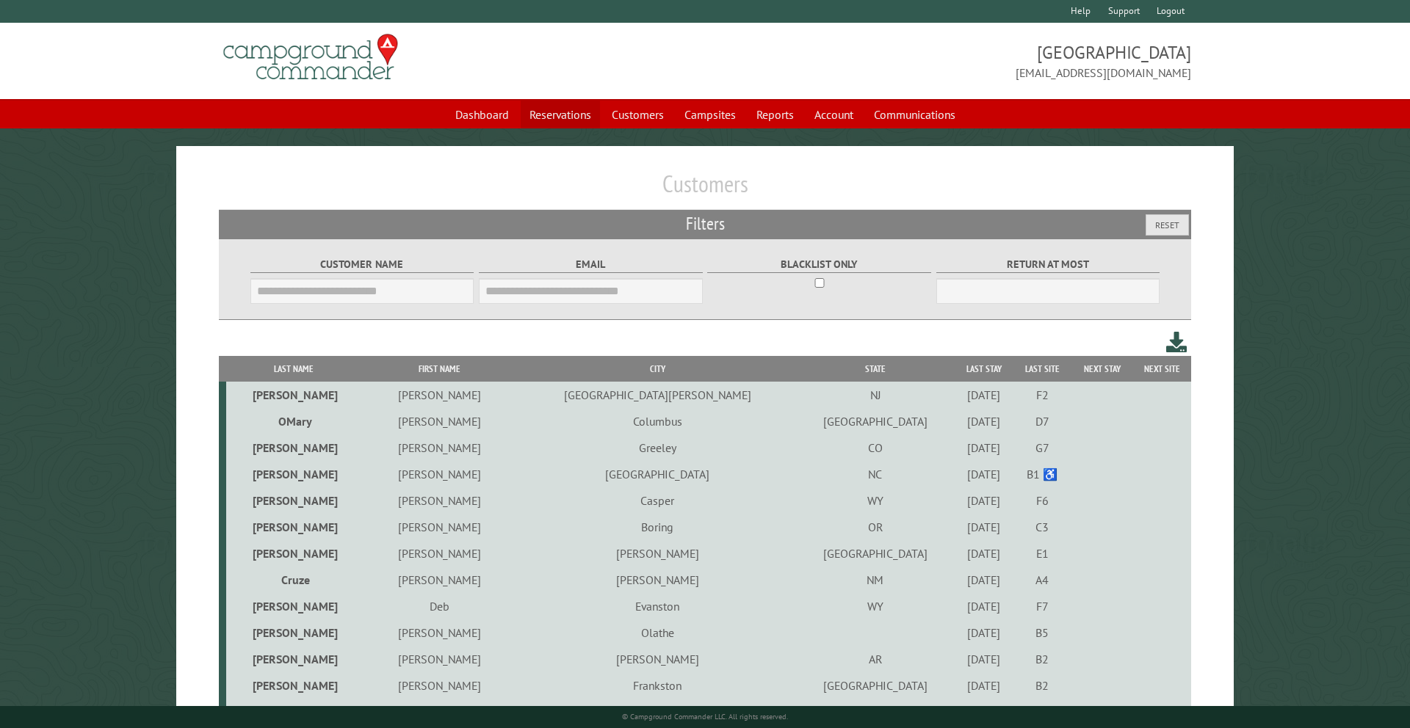 This screenshot has width=1410, height=728. I want to click on td: AR, so click(875, 659).